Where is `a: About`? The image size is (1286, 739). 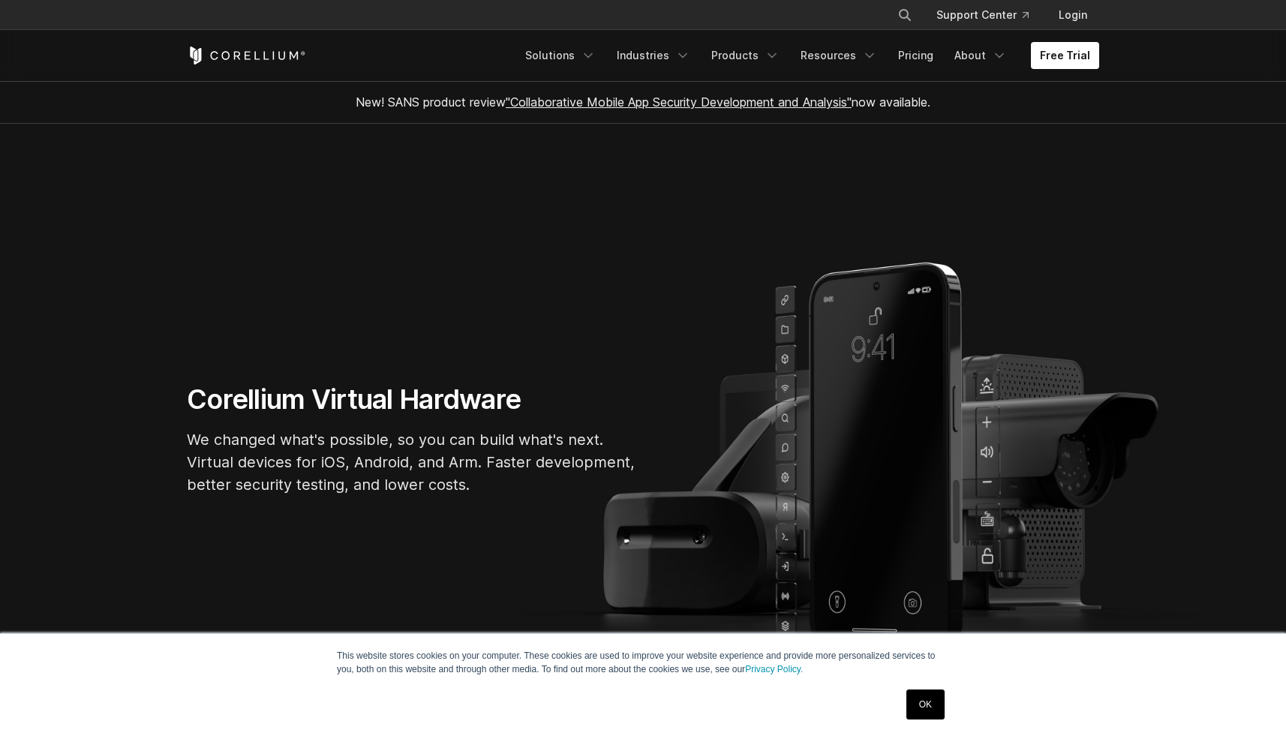 a: About is located at coordinates (981, 56).